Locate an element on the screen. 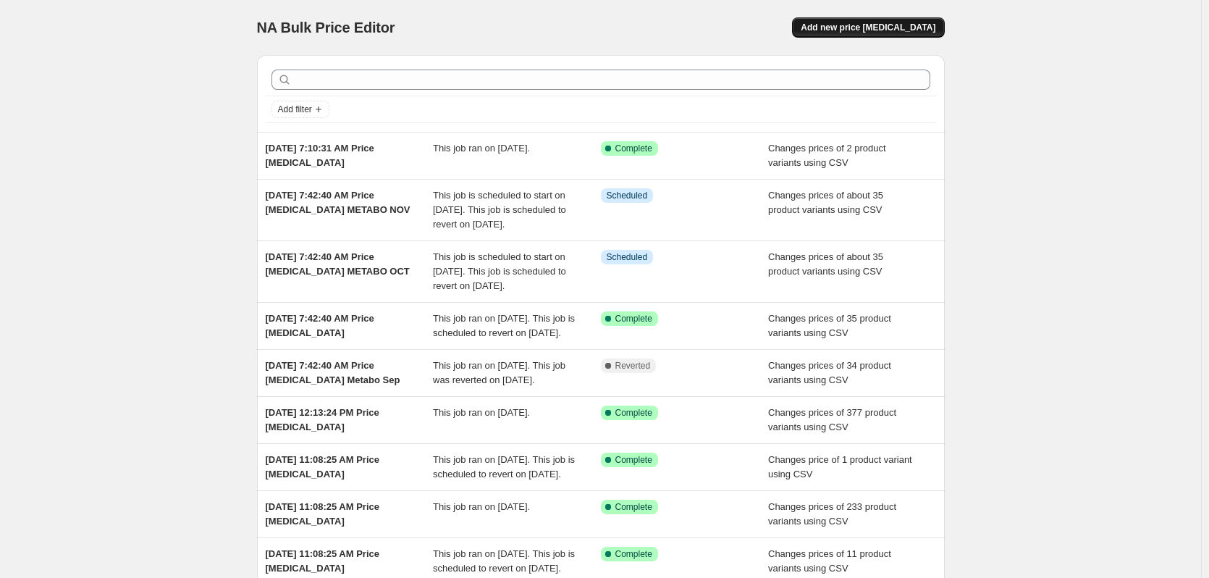 Image resolution: width=1209 pixels, height=578 pixels. span: Reverted is located at coordinates (633, 366).